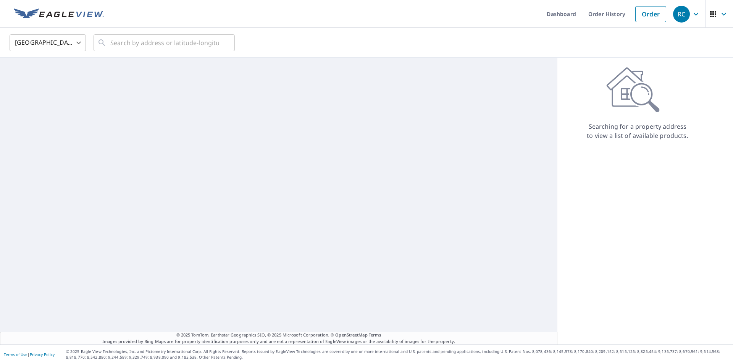 Image resolution: width=733 pixels, height=364 pixels. I want to click on span: © 2025 TomTom, Earthstar Geographics SIO, © 2025 Microsoft Corporation, ©, so click(279, 335).